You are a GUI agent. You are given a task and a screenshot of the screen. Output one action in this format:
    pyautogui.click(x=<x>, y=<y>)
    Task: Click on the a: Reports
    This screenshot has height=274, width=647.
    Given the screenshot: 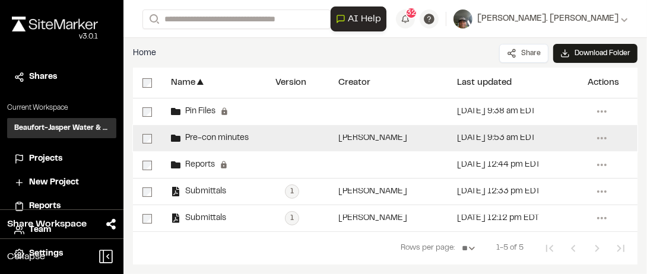 What is the action you would take?
    pyautogui.click(x=62, y=206)
    